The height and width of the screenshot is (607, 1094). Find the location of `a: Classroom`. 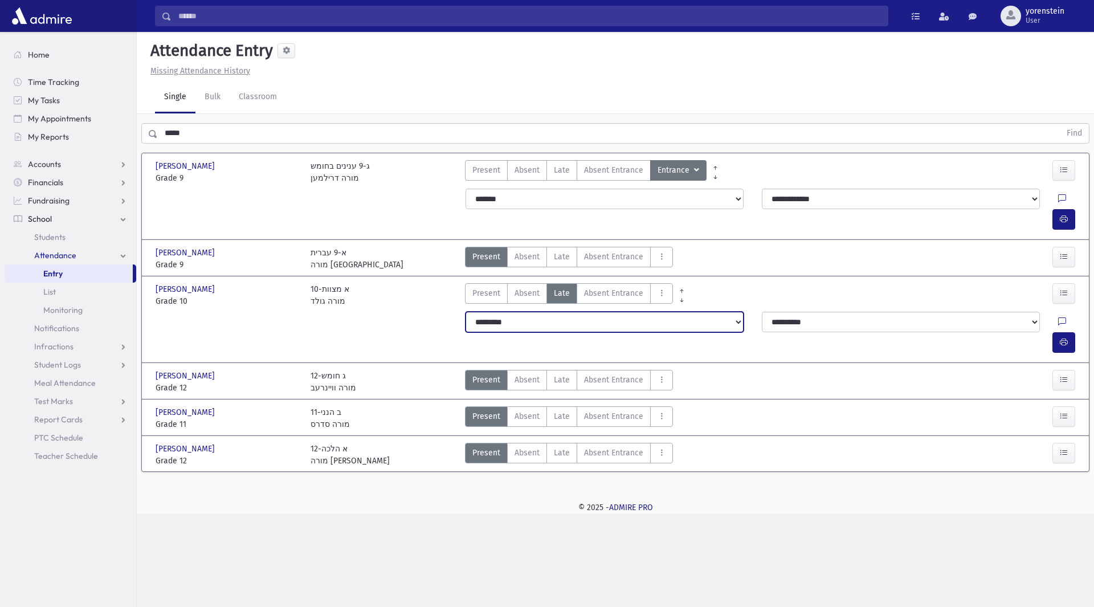

a: Classroom is located at coordinates (258, 97).